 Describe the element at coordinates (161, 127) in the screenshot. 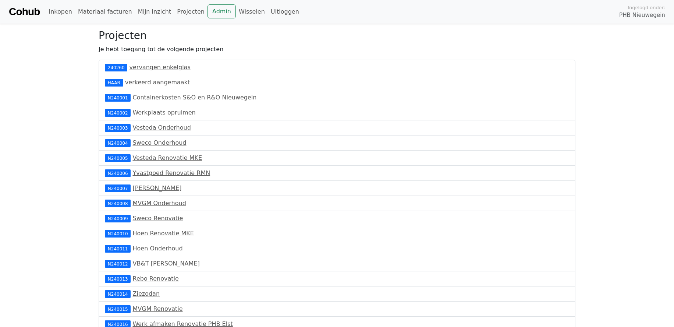

I see `a: Vesteda Onderhoud` at that location.